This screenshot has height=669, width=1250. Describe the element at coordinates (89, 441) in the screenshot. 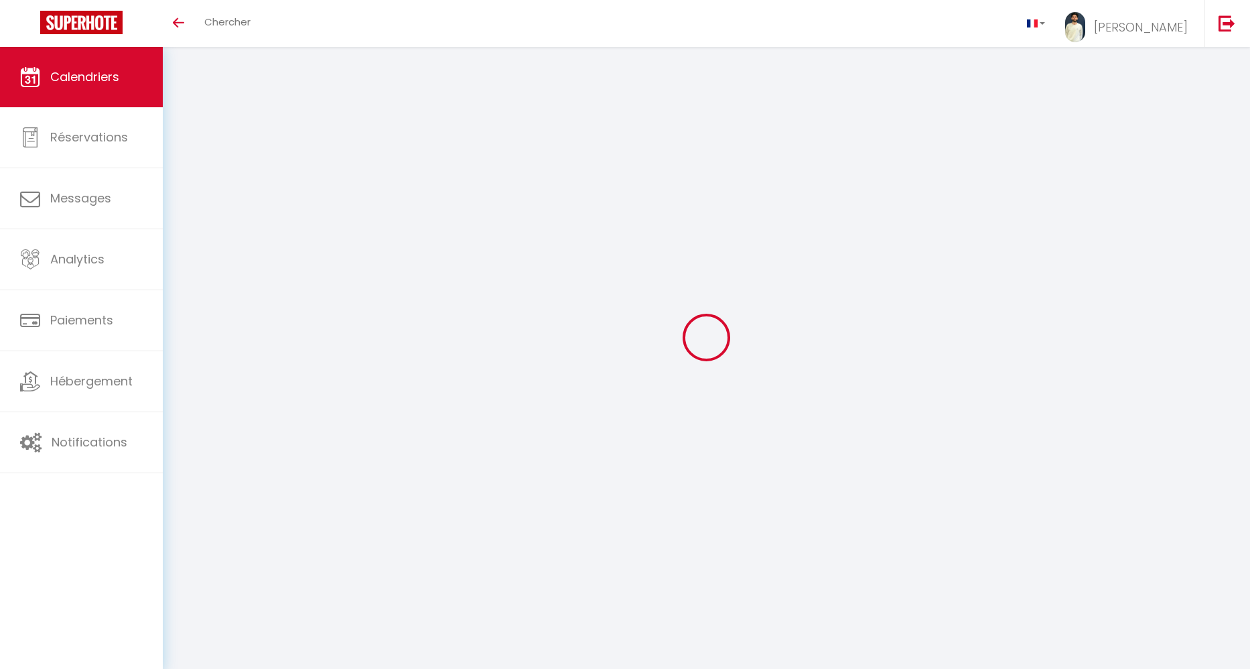

I see `span: Notifications` at that location.